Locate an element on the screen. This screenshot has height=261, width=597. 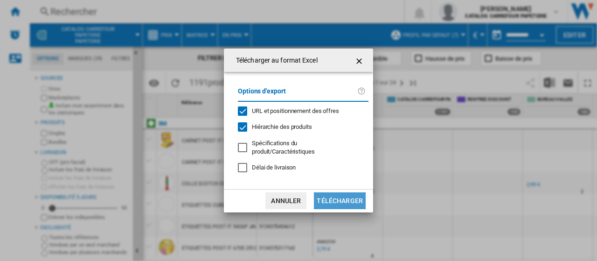
label: Options d'export is located at coordinates (298, 94).